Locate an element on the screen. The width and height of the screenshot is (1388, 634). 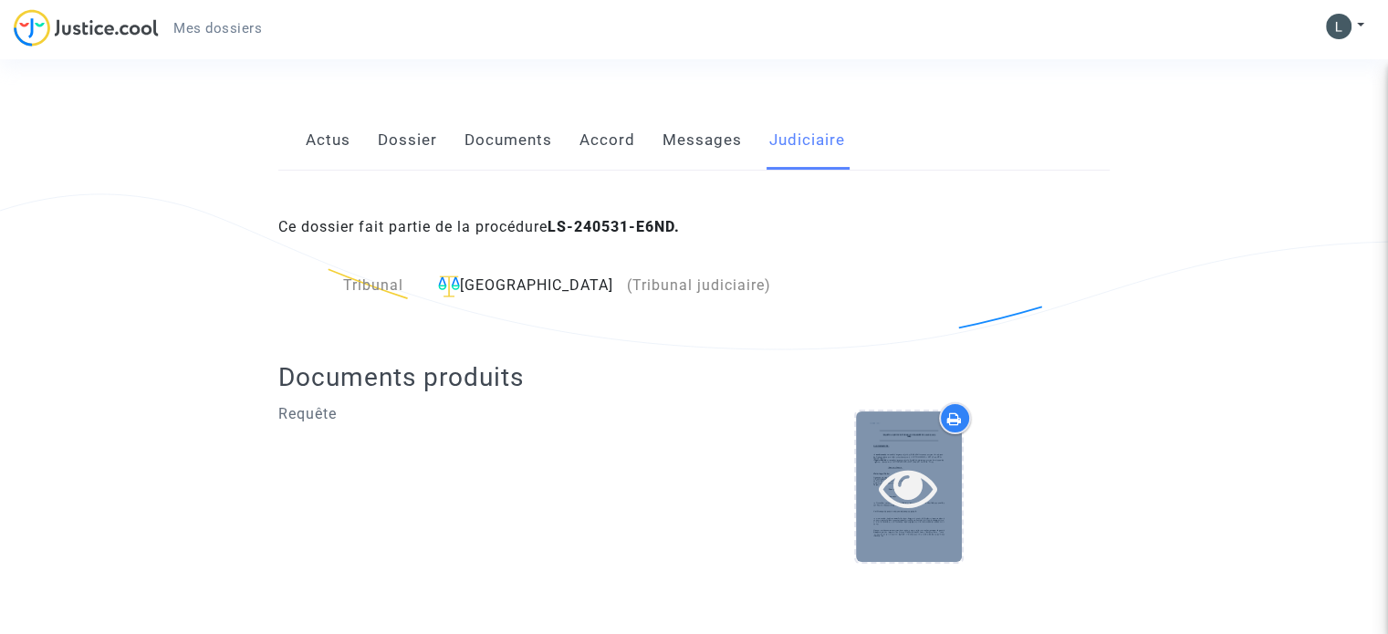
a: Documents is located at coordinates (508, 141).